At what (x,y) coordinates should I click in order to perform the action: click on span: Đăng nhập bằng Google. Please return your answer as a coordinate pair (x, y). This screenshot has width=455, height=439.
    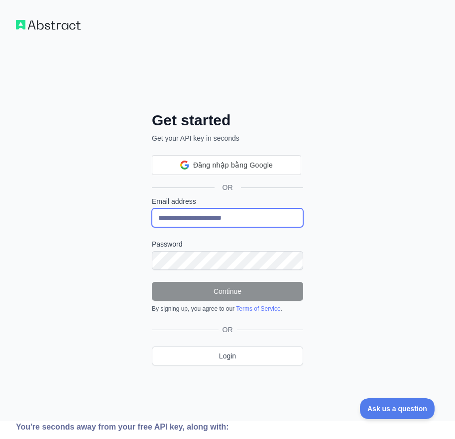
    Looking at the image, I should click on (233, 165).